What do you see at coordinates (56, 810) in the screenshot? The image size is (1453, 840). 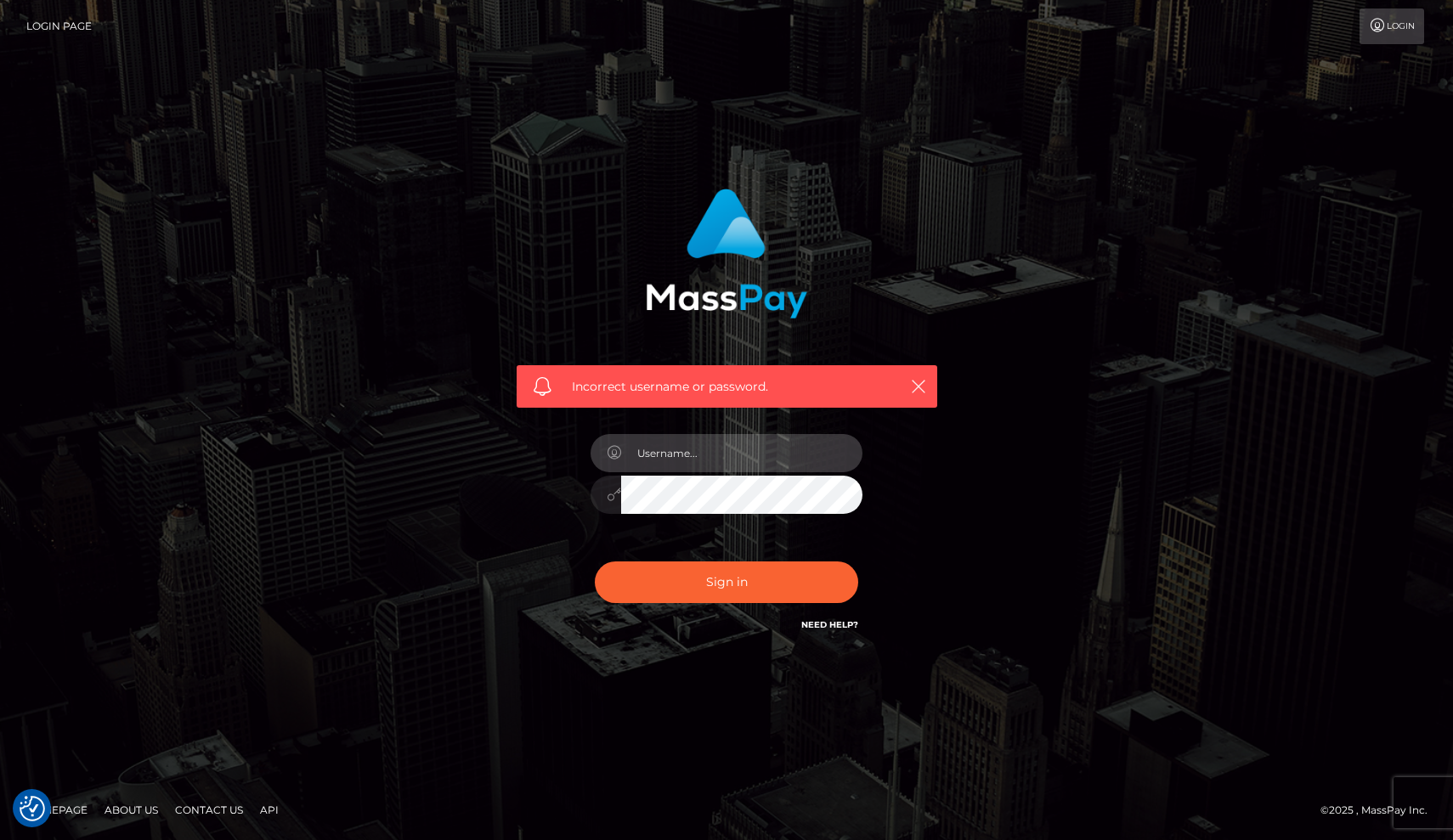 I see `a: Homepage` at bounding box center [56, 810].